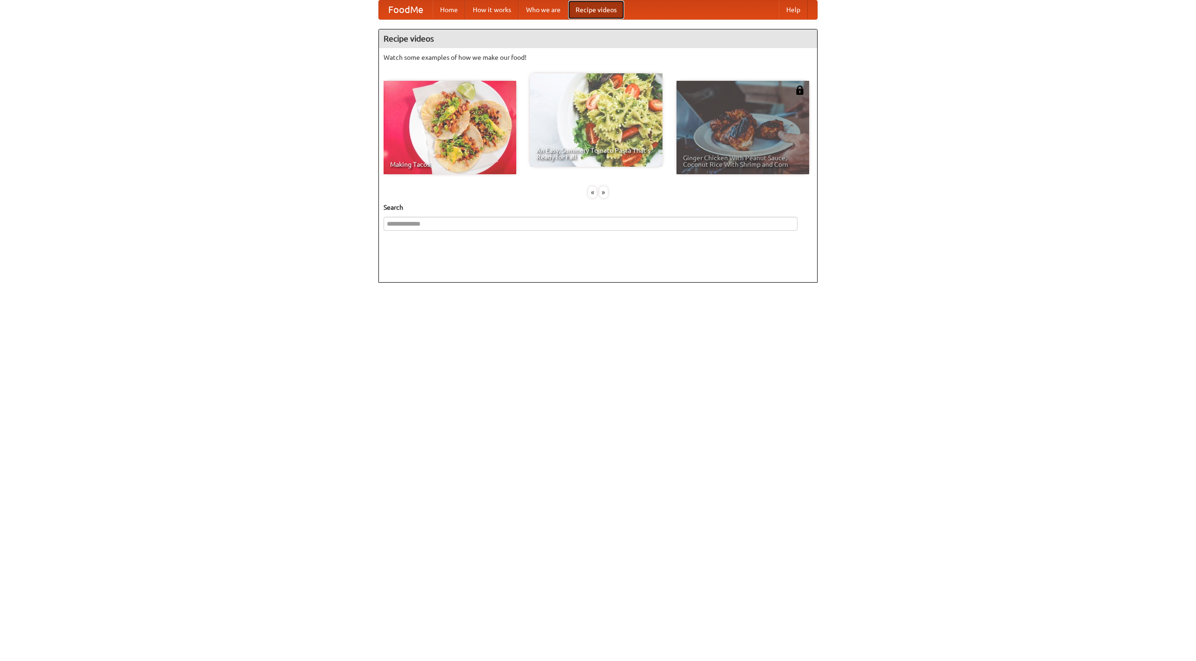 This screenshot has height=661, width=1196. I want to click on h4: Recipe videos, so click(598, 39).